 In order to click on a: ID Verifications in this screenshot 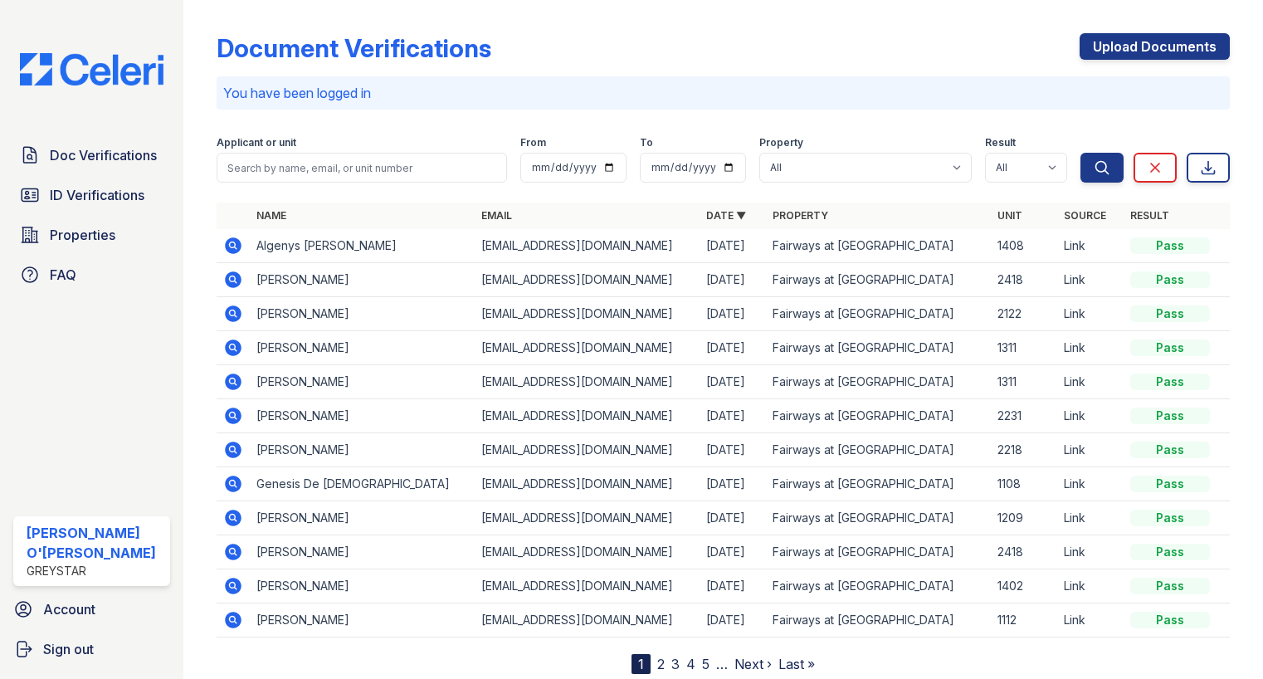, I will do `click(91, 195)`.